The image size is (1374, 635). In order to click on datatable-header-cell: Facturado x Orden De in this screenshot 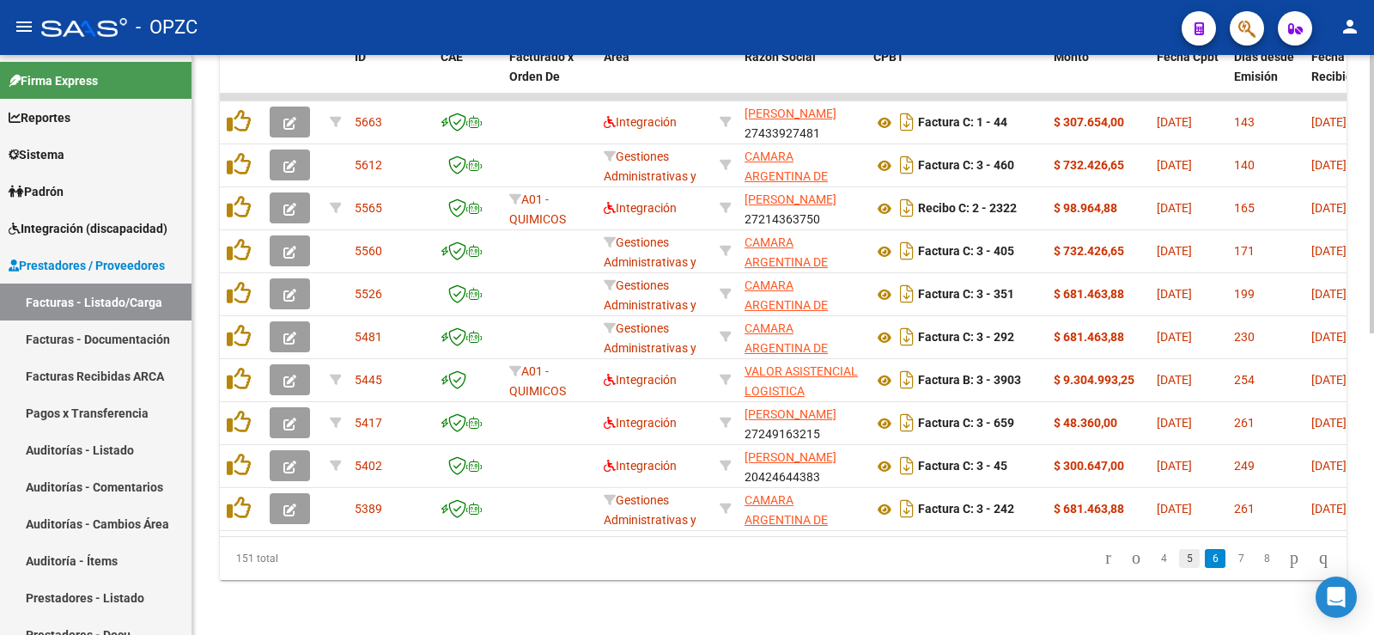, I will do `click(550, 76)`.